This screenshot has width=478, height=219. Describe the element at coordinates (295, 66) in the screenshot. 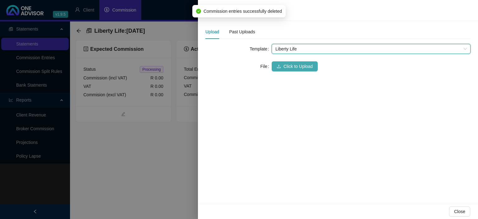

I see `button: uploadClick to Upload` at that location.